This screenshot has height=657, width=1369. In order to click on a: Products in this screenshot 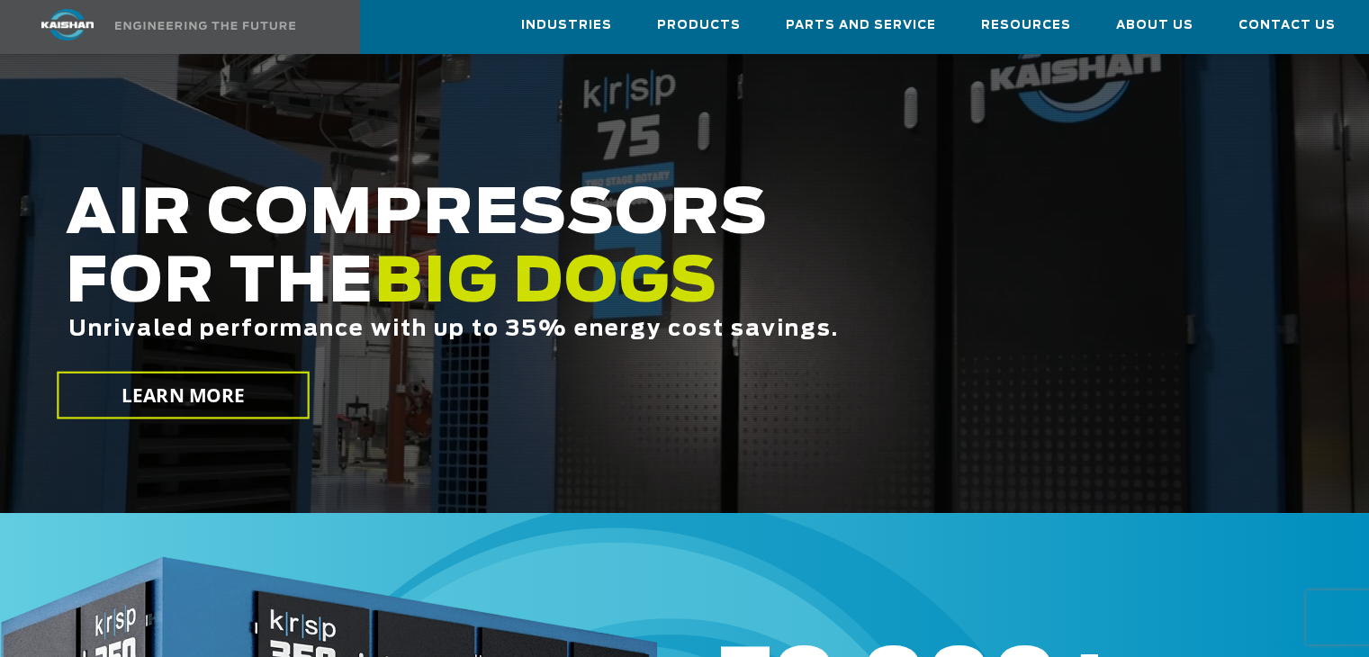, I will do `click(699, 25)`.